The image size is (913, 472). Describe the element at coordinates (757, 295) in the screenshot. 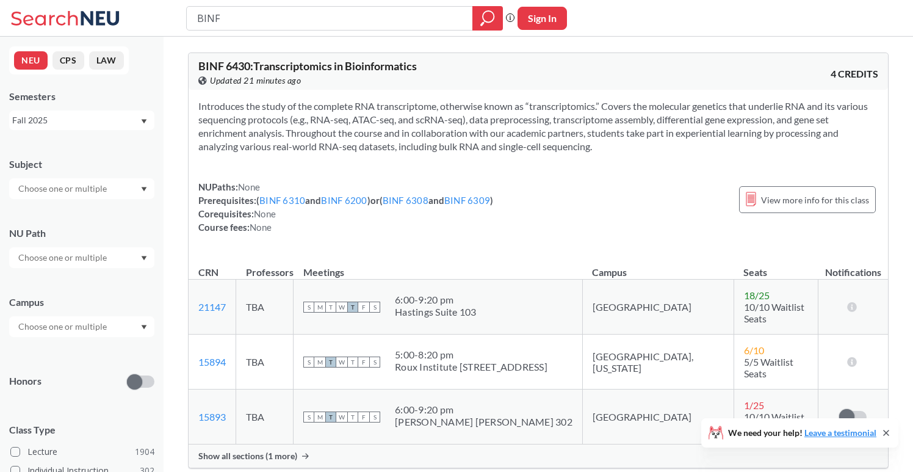

I see `span: 18 / 25` at that location.